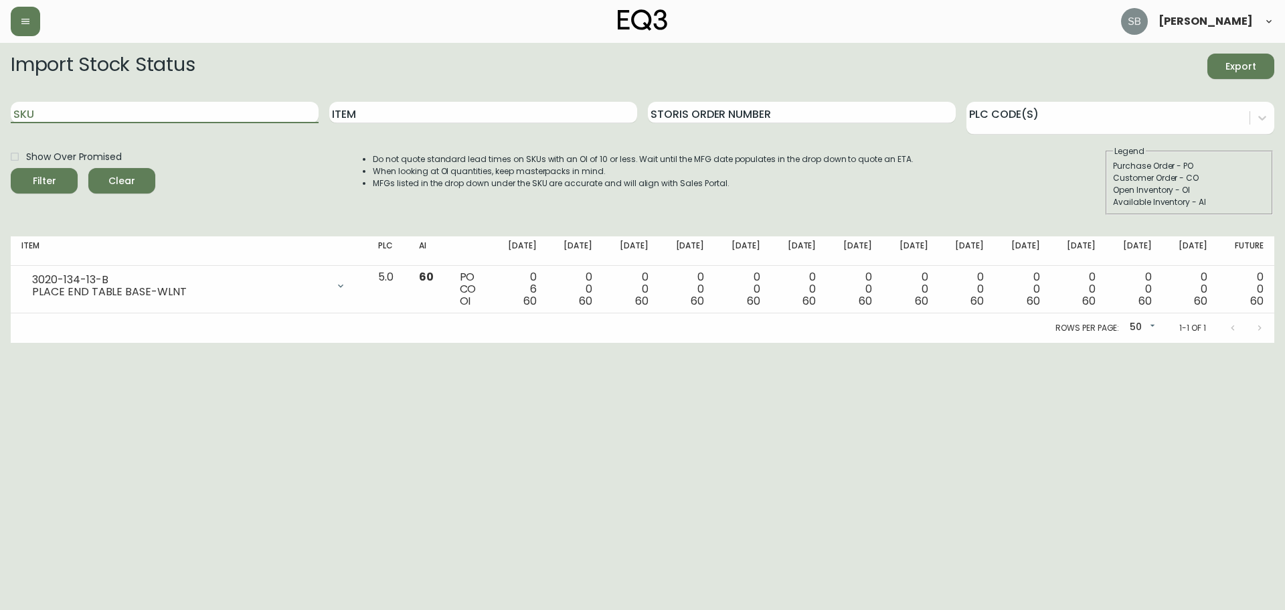 The width and height of the screenshot is (1285, 610). What do you see at coordinates (471, 289) in the screenshot?
I see `div: PO CO` at bounding box center [471, 289].